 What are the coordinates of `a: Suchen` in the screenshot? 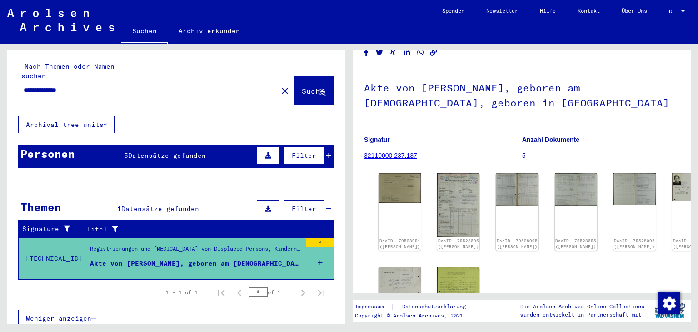 It's located at (144, 32).